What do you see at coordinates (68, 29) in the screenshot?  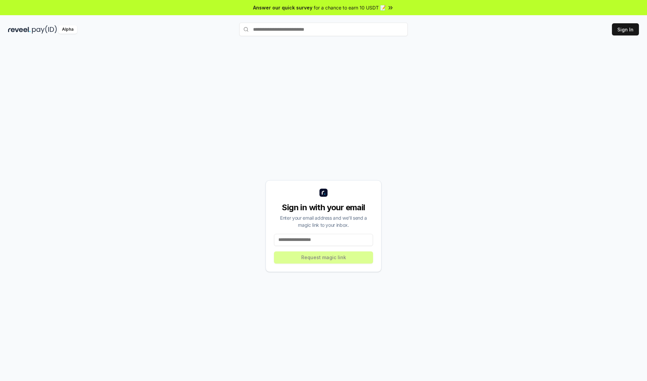 I see `div: Alpha` at bounding box center [68, 29].